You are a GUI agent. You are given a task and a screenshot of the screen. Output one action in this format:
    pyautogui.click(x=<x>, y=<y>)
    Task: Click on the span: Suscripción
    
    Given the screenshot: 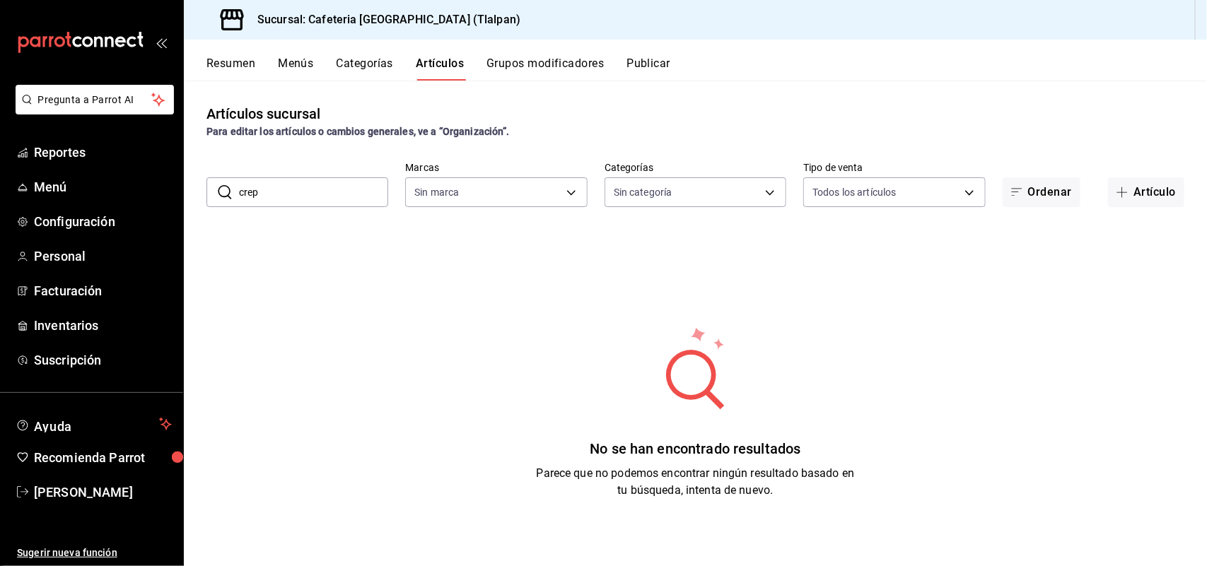 What is the action you would take?
    pyautogui.click(x=103, y=360)
    